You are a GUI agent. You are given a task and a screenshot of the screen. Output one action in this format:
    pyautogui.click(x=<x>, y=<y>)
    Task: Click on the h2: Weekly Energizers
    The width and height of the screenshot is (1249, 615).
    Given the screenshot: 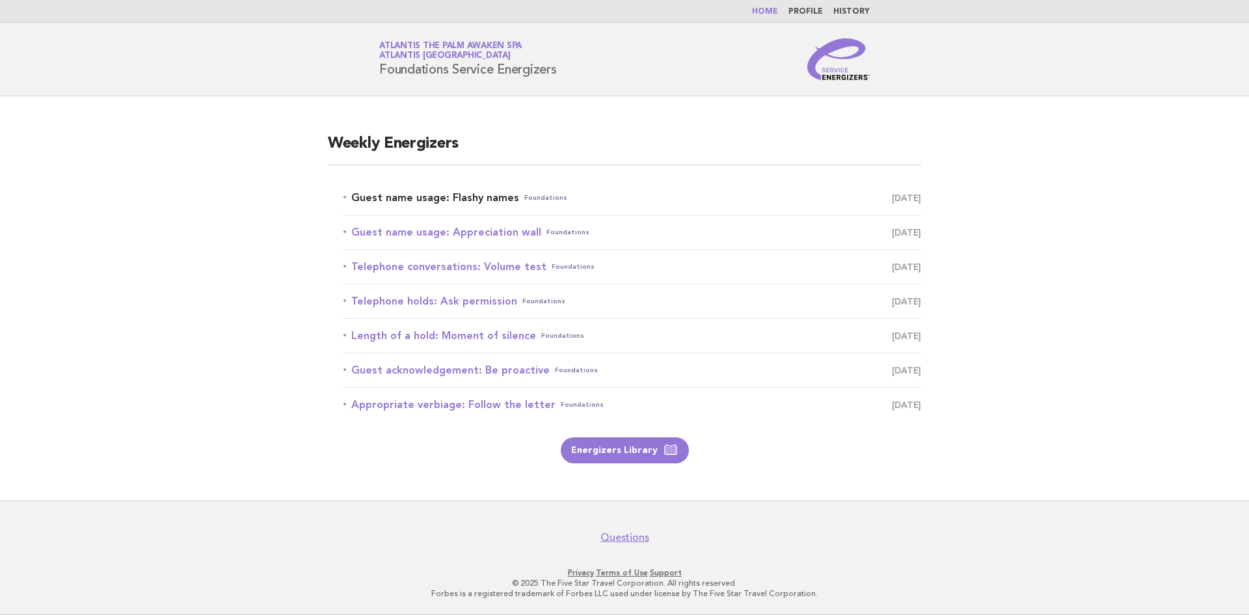 What is the action you would take?
    pyautogui.click(x=624, y=149)
    